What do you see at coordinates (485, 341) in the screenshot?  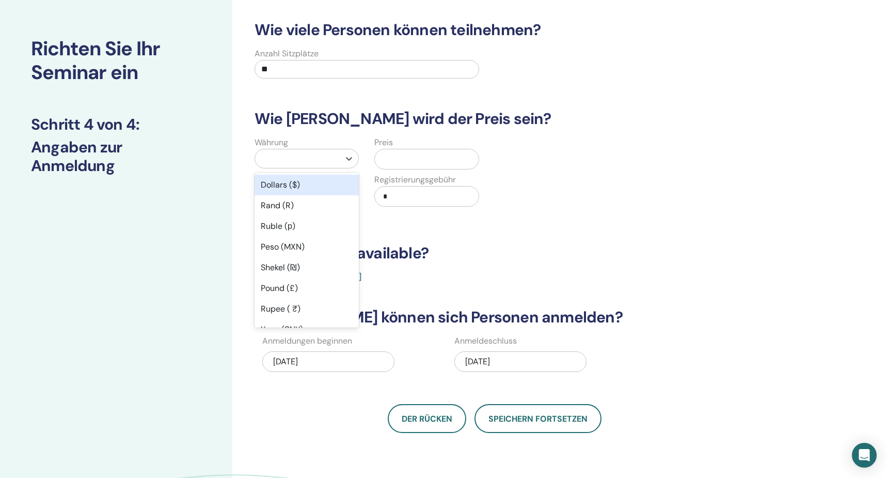 I see `label: Anmeldeschluss` at bounding box center [485, 341].